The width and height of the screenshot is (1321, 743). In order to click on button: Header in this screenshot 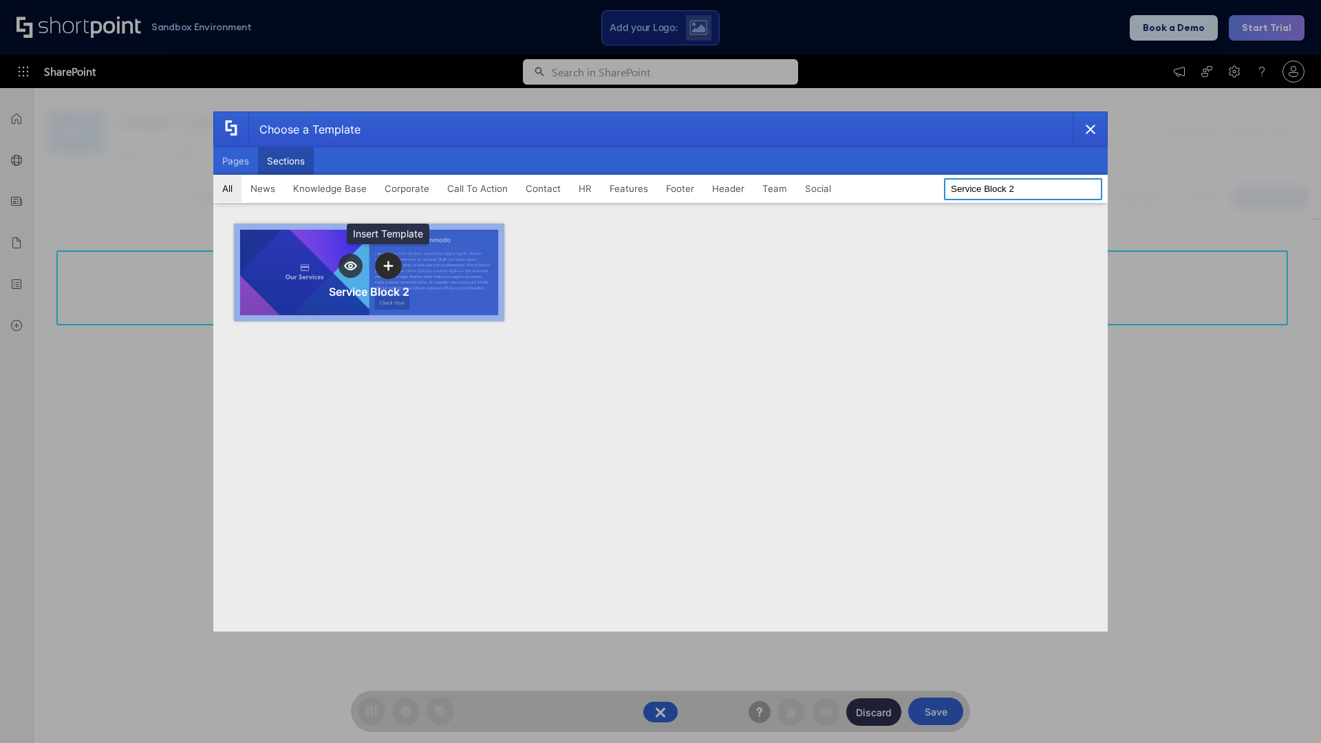, I will do `click(728, 188)`.